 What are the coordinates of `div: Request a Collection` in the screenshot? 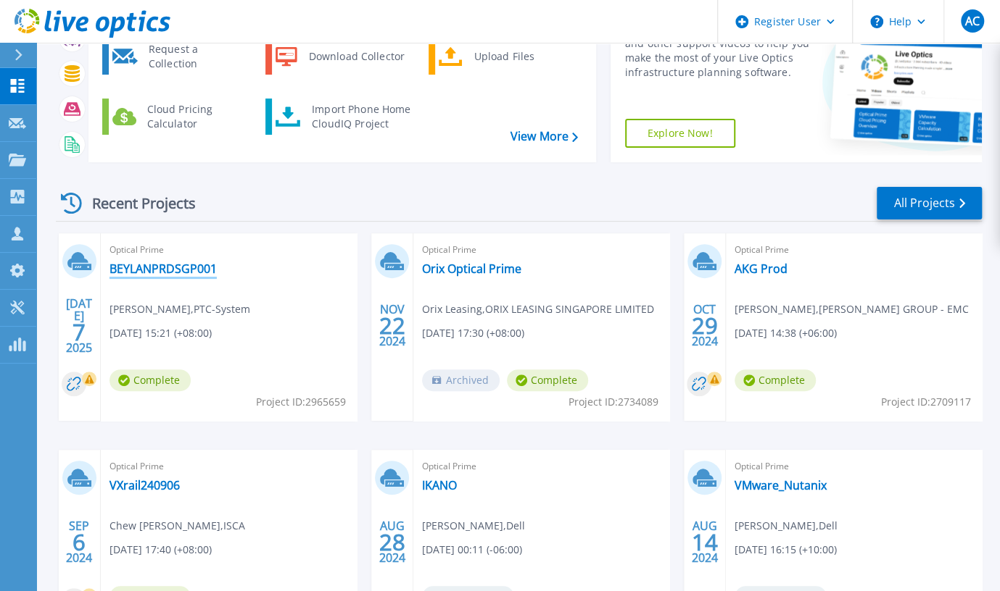 It's located at (194, 57).